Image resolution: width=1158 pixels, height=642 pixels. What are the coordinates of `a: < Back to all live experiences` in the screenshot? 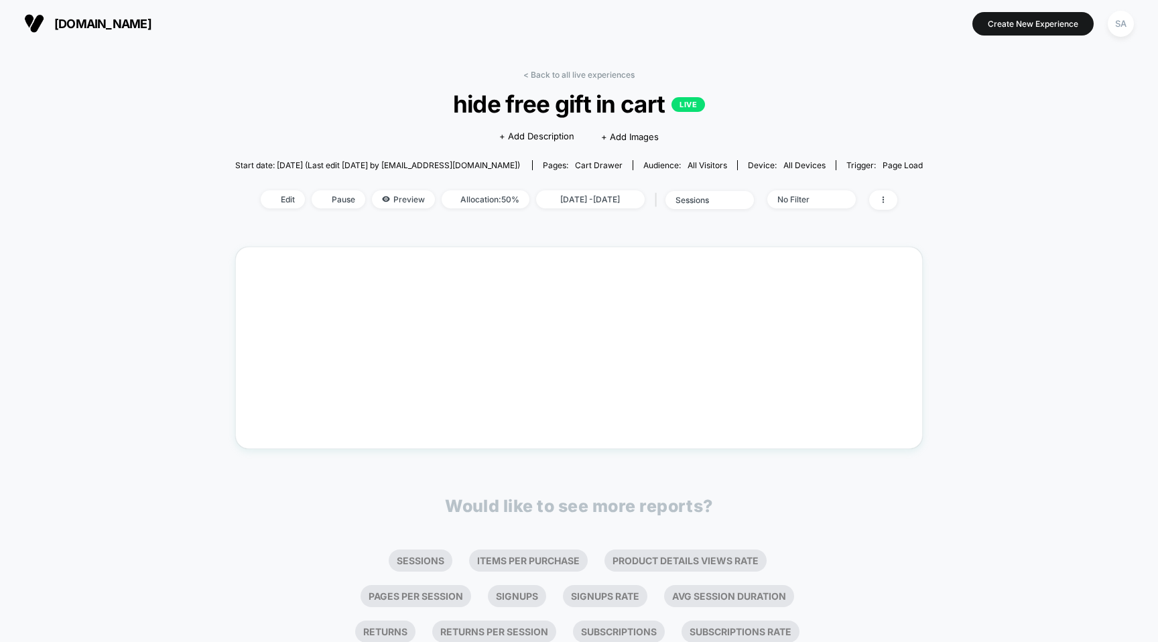 It's located at (579, 74).